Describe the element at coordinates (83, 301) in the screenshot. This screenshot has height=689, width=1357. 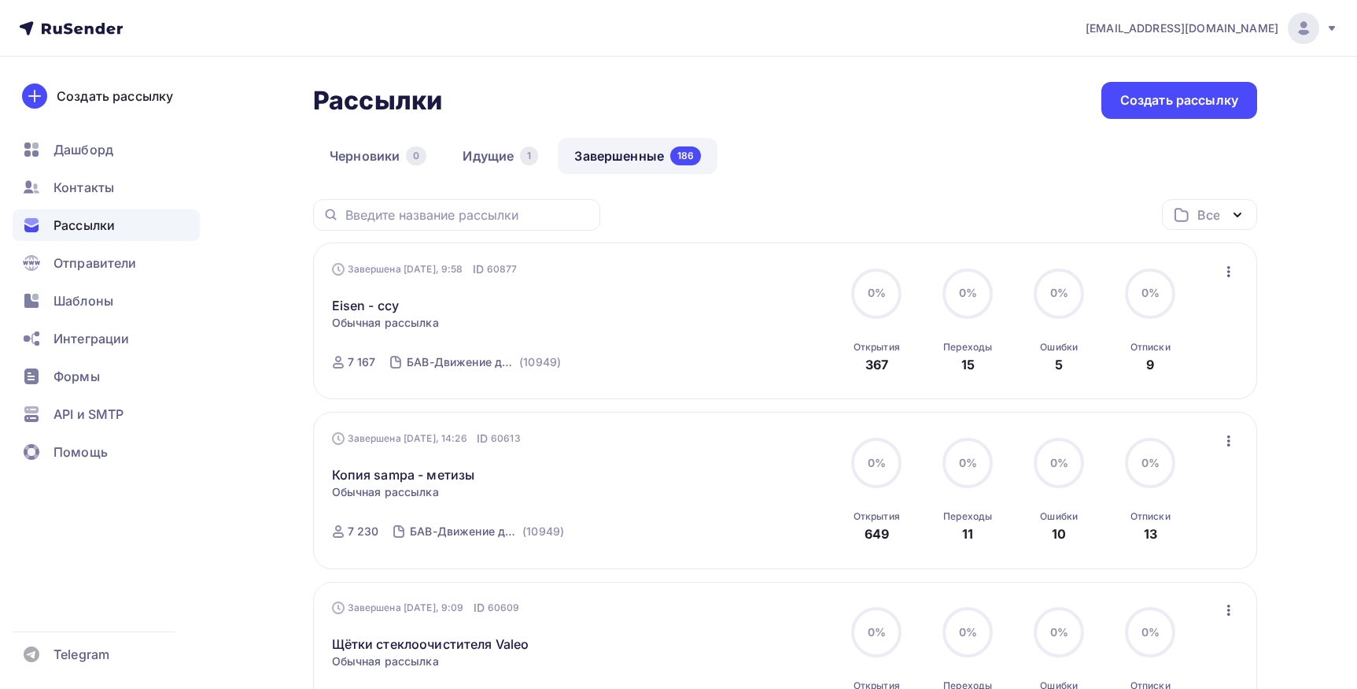
I see `span: Шаблоны` at that location.